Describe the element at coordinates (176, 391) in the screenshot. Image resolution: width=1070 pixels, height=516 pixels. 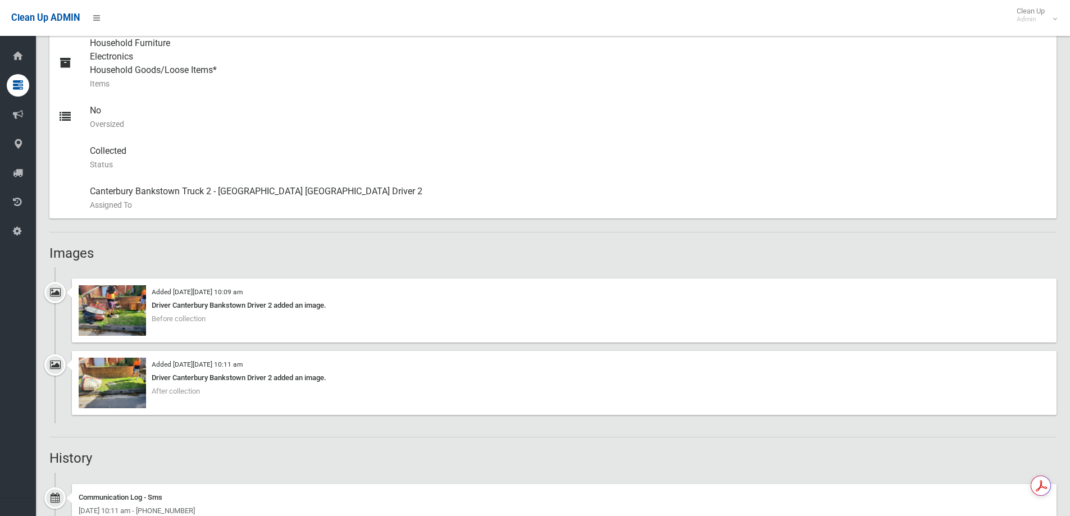
I see `span: After collection` at that location.